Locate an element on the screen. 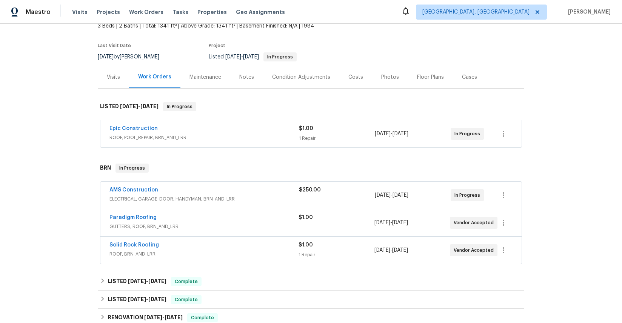  span: Visits is located at coordinates (80, 12).